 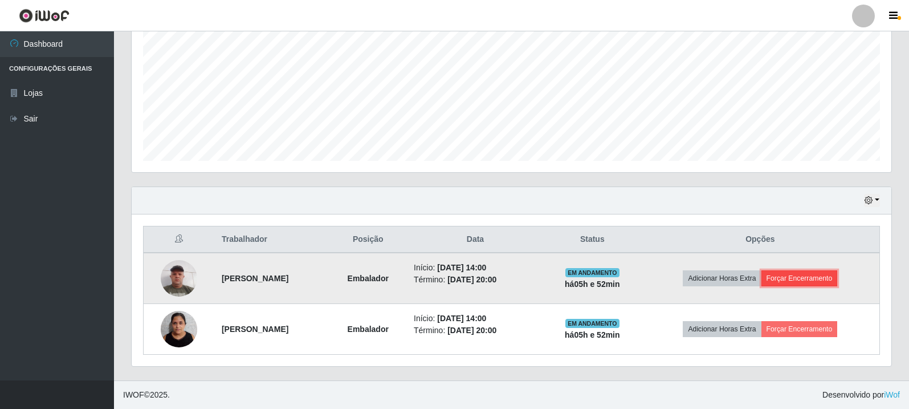 What do you see at coordinates (179, 328) in the screenshot?
I see `img: 1700330584258.jpeg` at bounding box center [179, 328].